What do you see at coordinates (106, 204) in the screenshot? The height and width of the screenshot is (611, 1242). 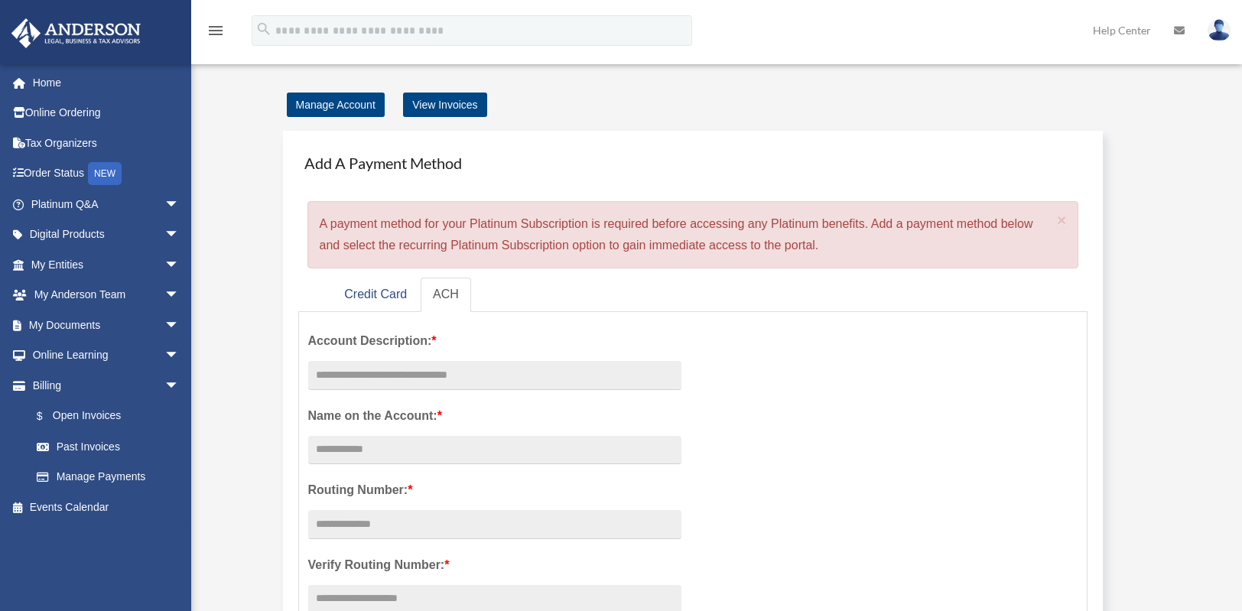 I see `a: Platinum Q&Aarrow_drop_down` at bounding box center [106, 204].